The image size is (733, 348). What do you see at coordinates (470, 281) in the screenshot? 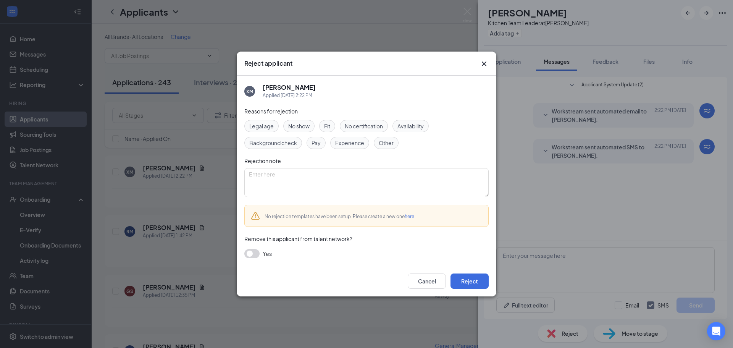
I see `button: Reject` at bounding box center [470, 281].